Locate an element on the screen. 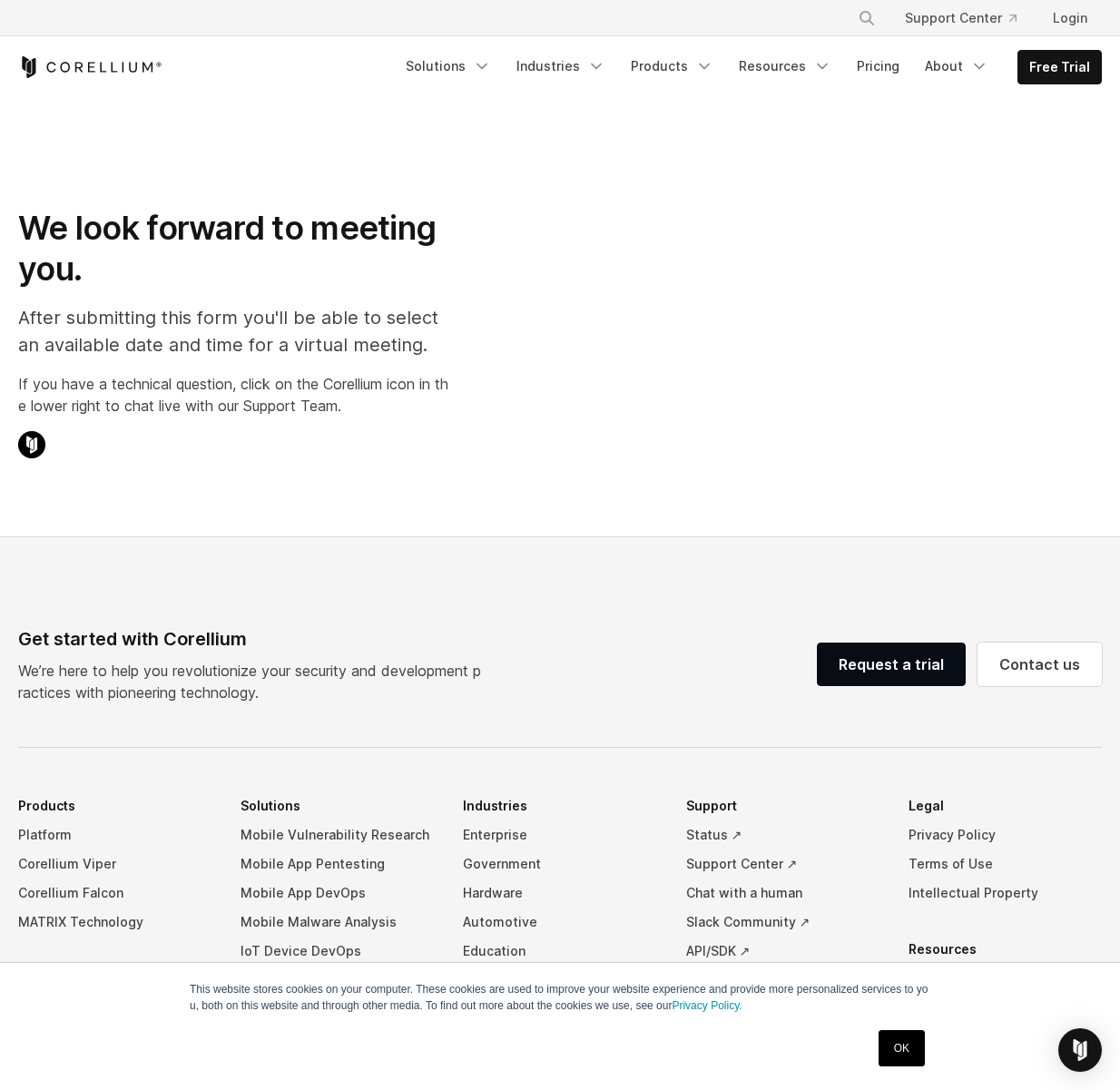 Image resolution: width=1120 pixels, height=1090 pixels. a: Privacy Policy is located at coordinates (1005, 835).